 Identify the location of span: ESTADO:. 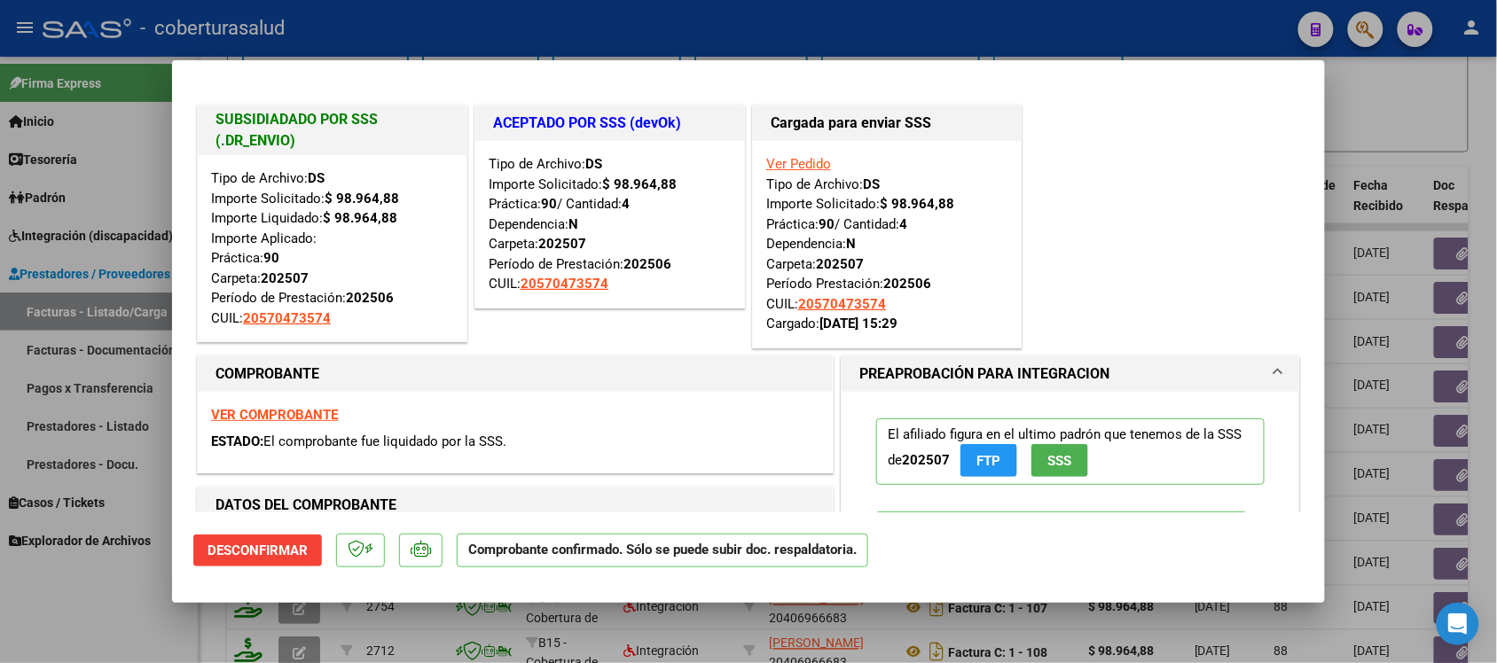
(237, 442).